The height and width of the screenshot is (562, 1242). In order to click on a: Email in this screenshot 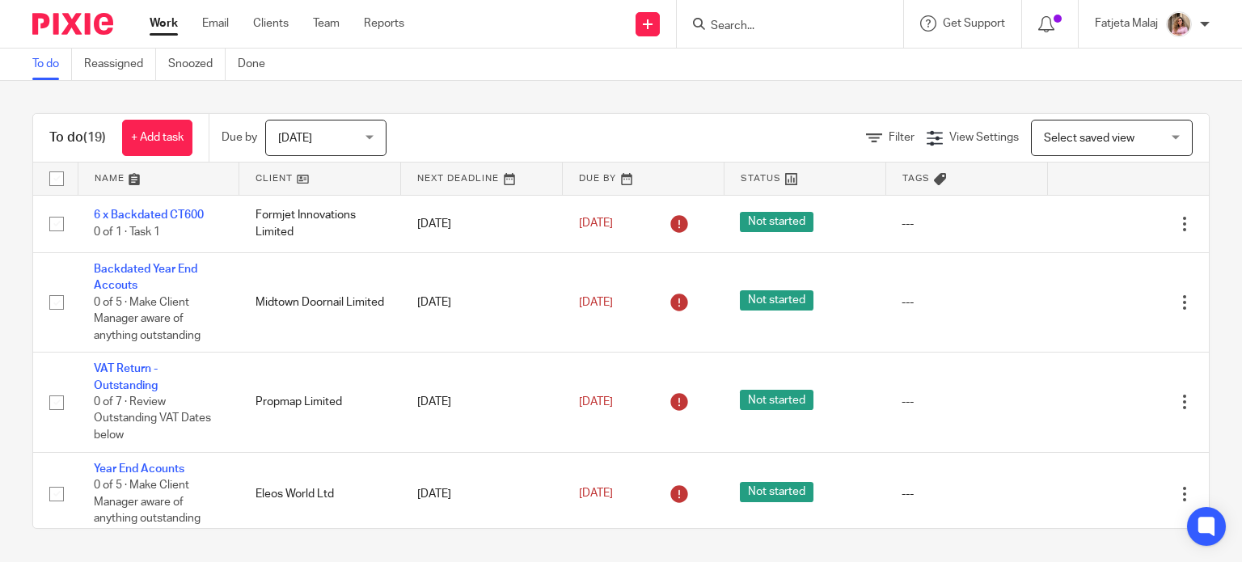, I will do `click(215, 23)`.